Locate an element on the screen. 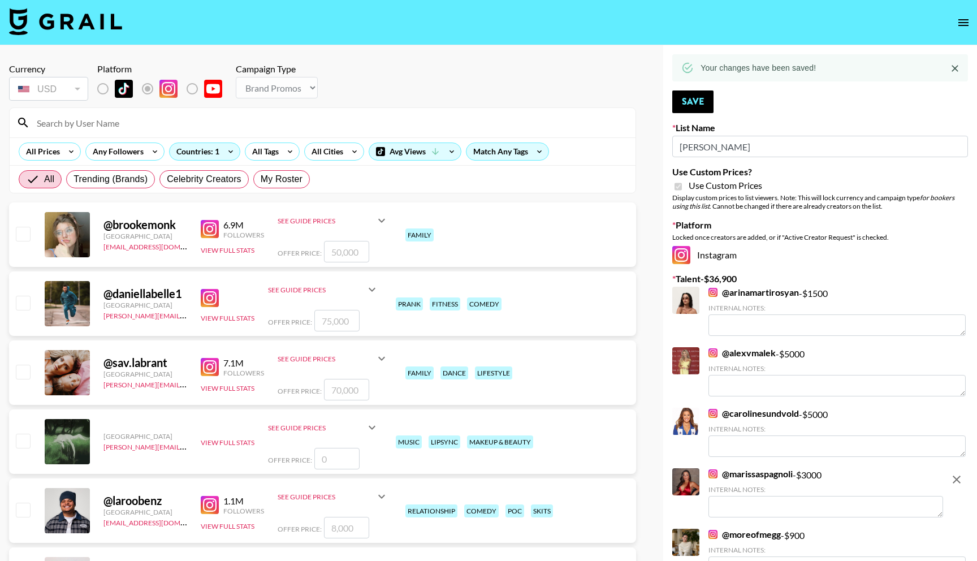 Image resolution: width=977 pixels, height=561 pixels. div: poc is located at coordinates (514, 510).